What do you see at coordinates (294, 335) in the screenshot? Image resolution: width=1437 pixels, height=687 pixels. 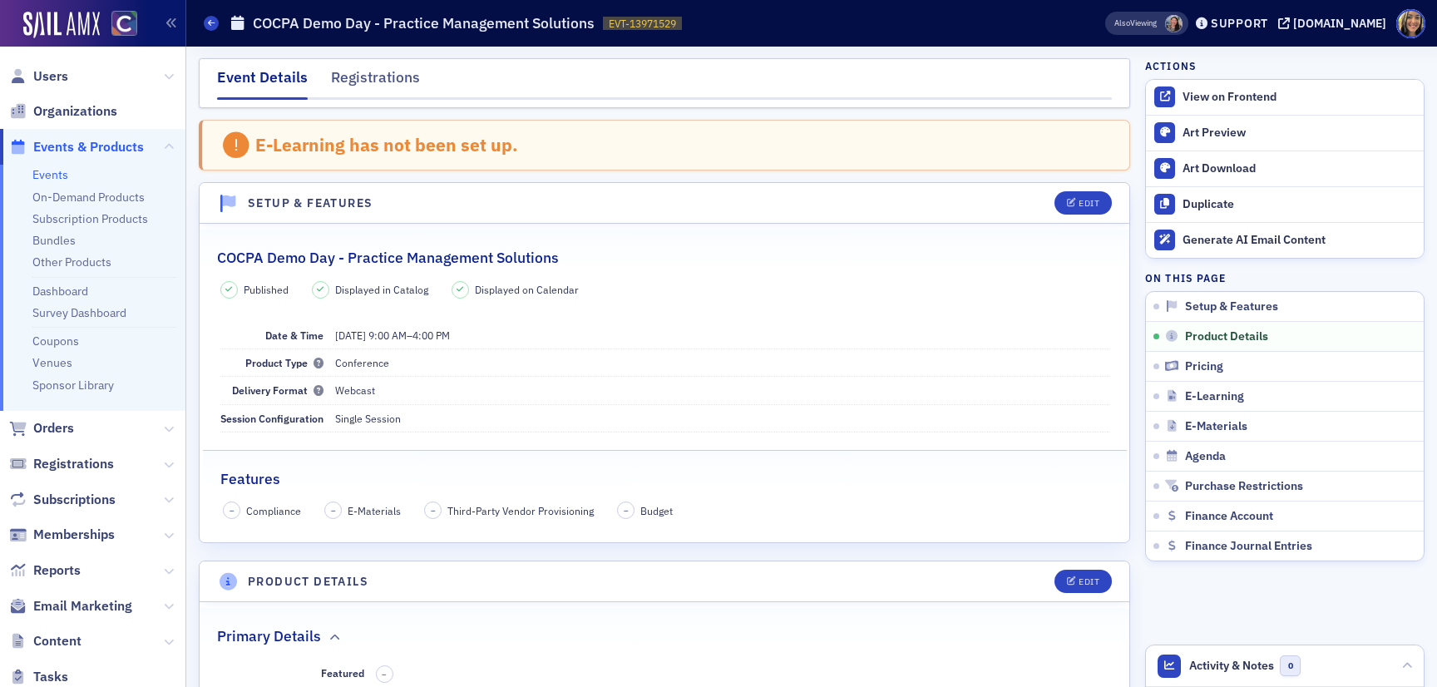 I see `span: Date & Time` at bounding box center [294, 335].